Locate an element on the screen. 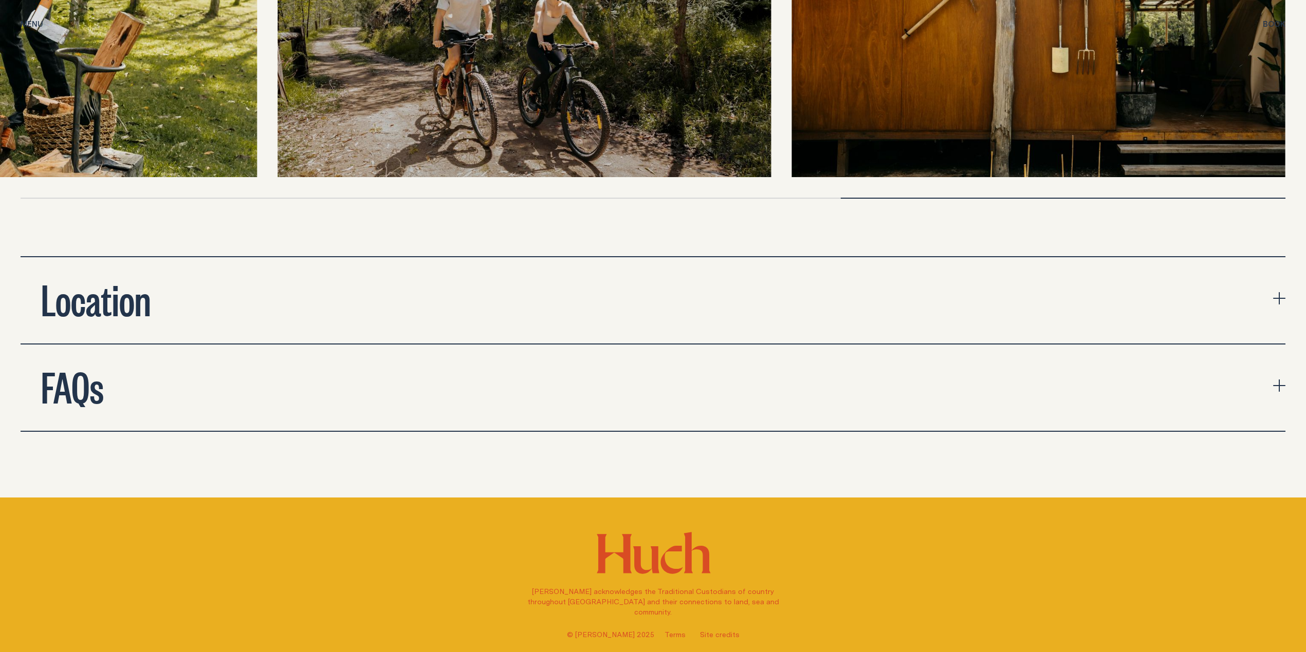 Image resolution: width=1306 pixels, height=652 pixels. span: Menu is located at coordinates (32, 24).